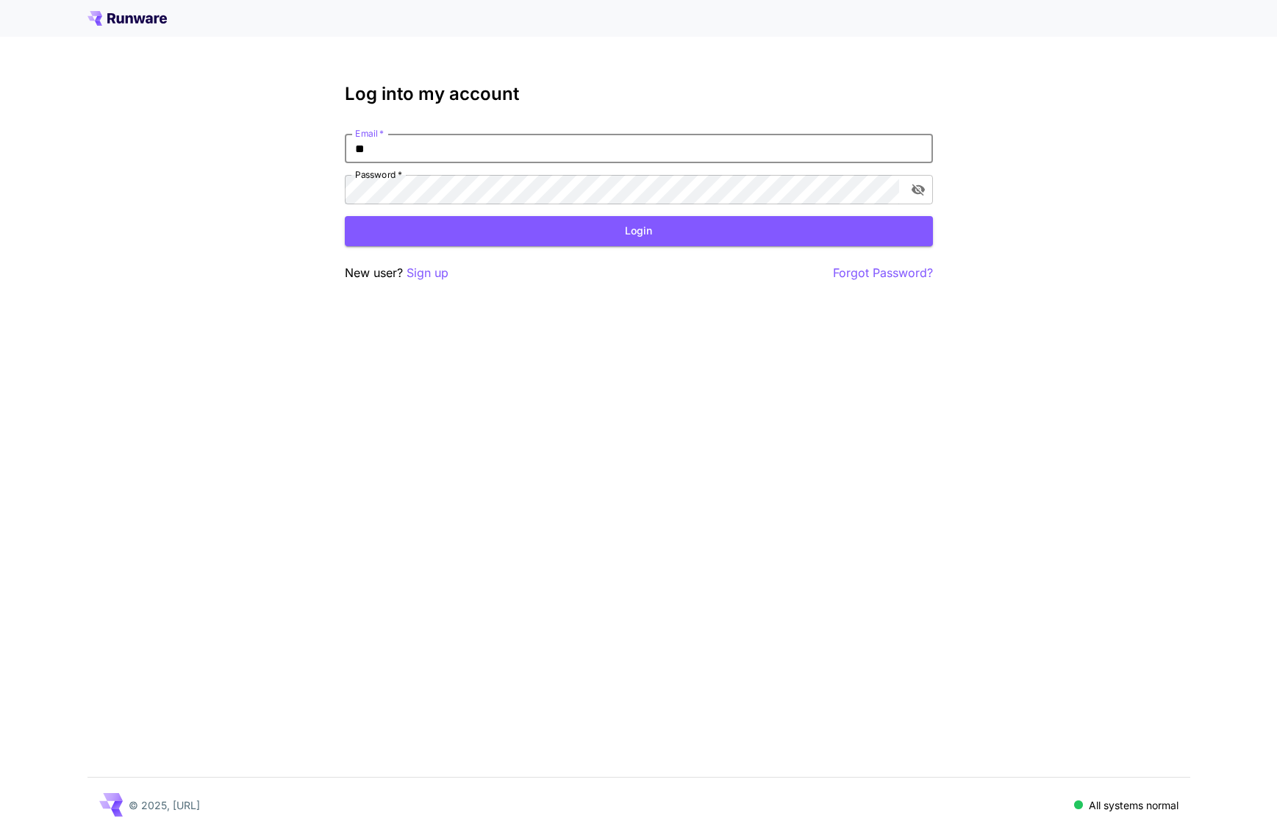 The image size is (1277, 832). Describe the element at coordinates (883, 273) in the screenshot. I see `p: Forgot Password?` at that location.